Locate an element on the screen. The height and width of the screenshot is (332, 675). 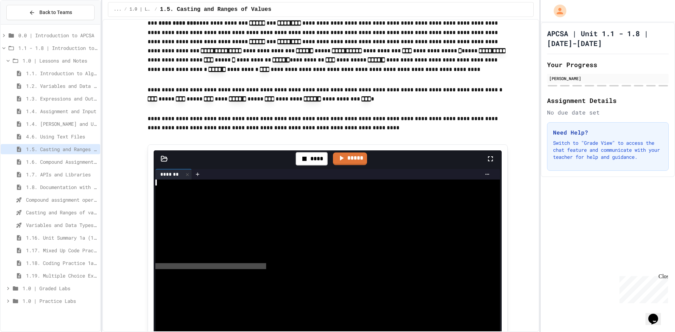
span: 1.19. Multiple Choice Exercises for Unit 1a (1.1-1.6) is located at coordinates (62, 276).